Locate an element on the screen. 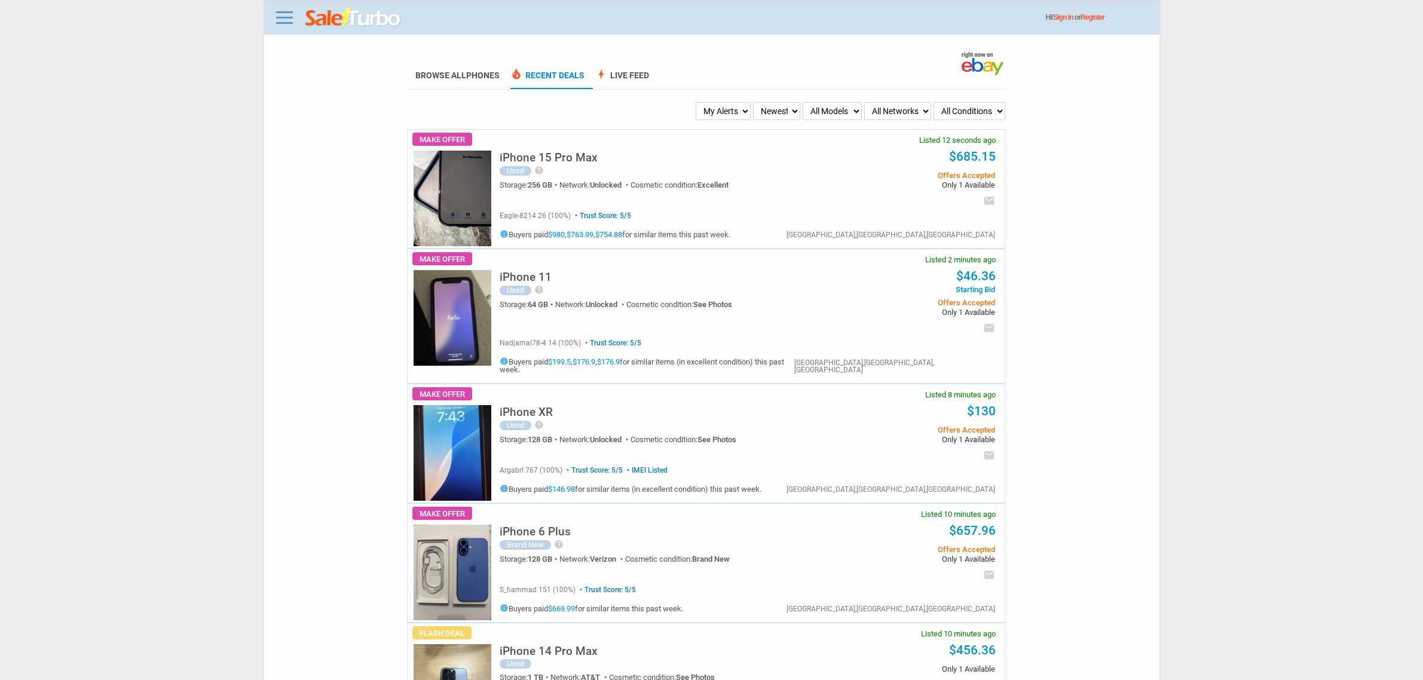 The height and width of the screenshot is (680, 1423). a: $657.96 is located at coordinates (972, 531).